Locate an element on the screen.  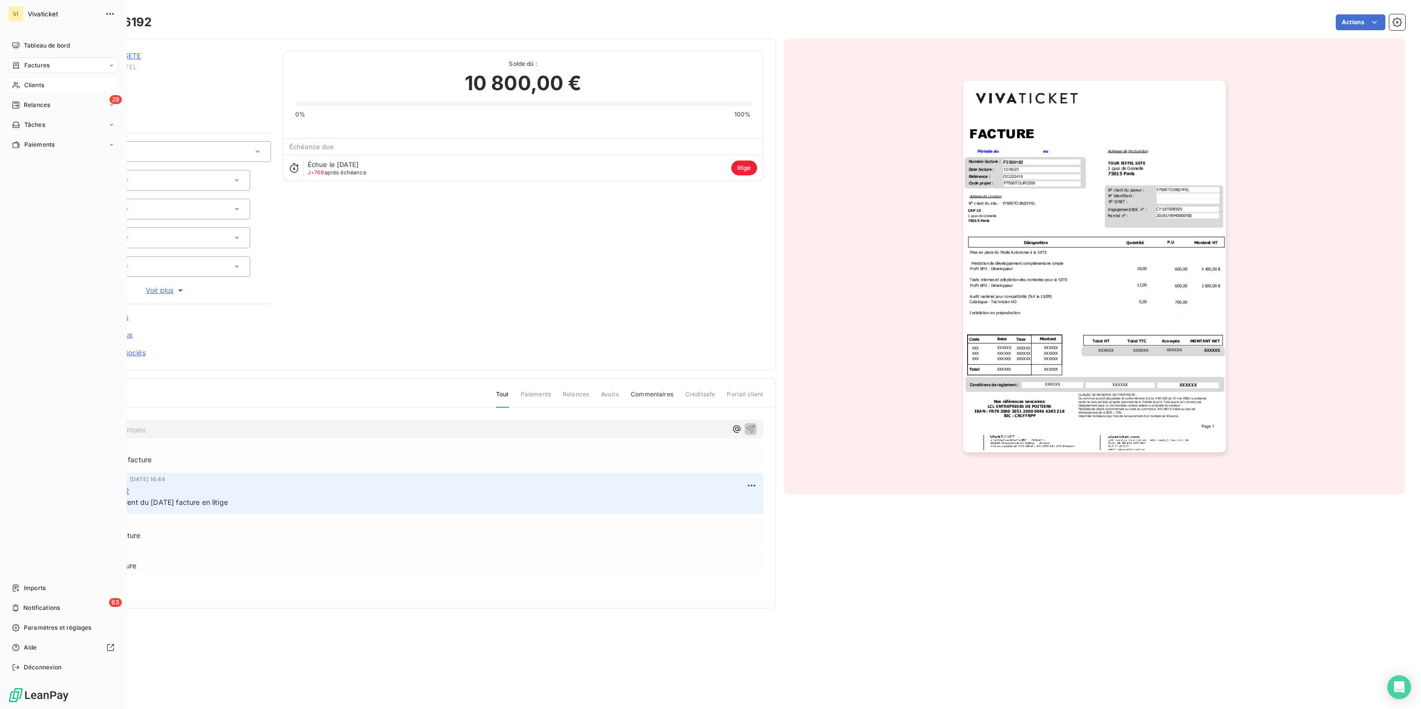
span: F7506TOUREIFFEL is located at coordinates (174, 67).